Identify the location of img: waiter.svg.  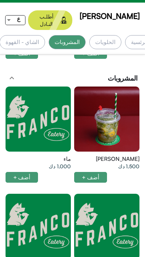
(64, 20).